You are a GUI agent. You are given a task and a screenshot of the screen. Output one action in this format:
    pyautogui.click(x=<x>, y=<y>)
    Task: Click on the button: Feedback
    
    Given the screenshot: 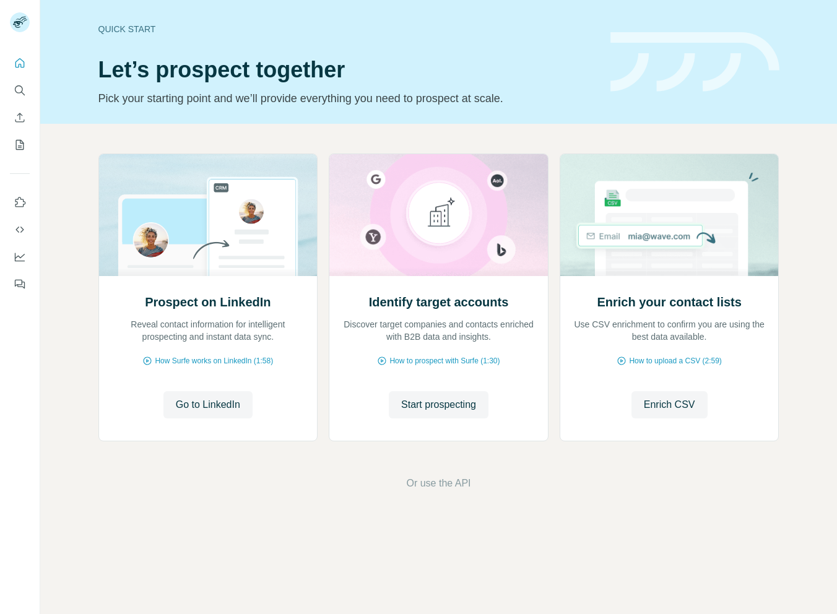 What is the action you would take?
    pyautogui.click(x=20, y=284)
    